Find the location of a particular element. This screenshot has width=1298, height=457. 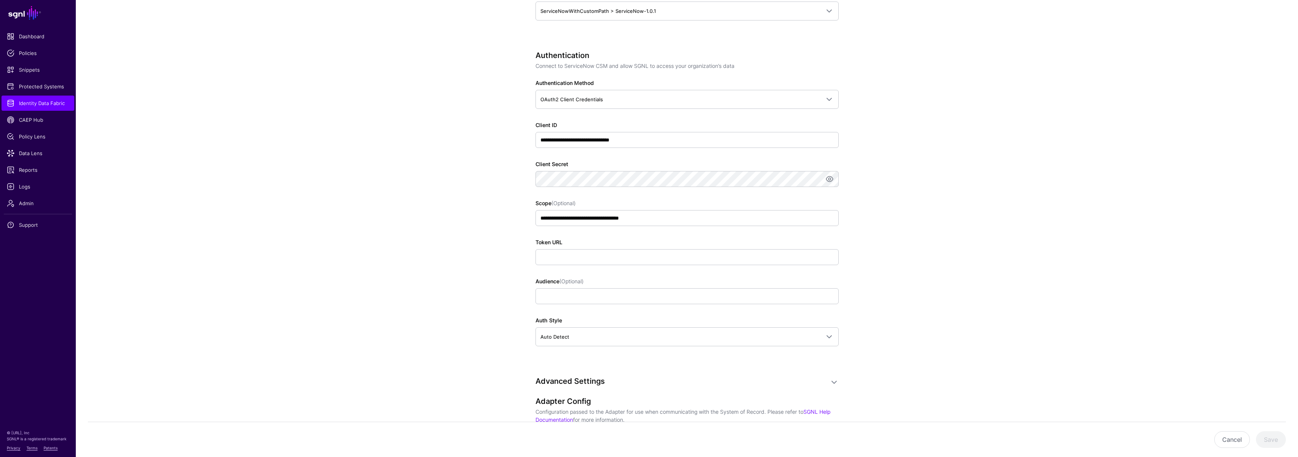

span: Policy Lens is located at coordinates (38, 136).